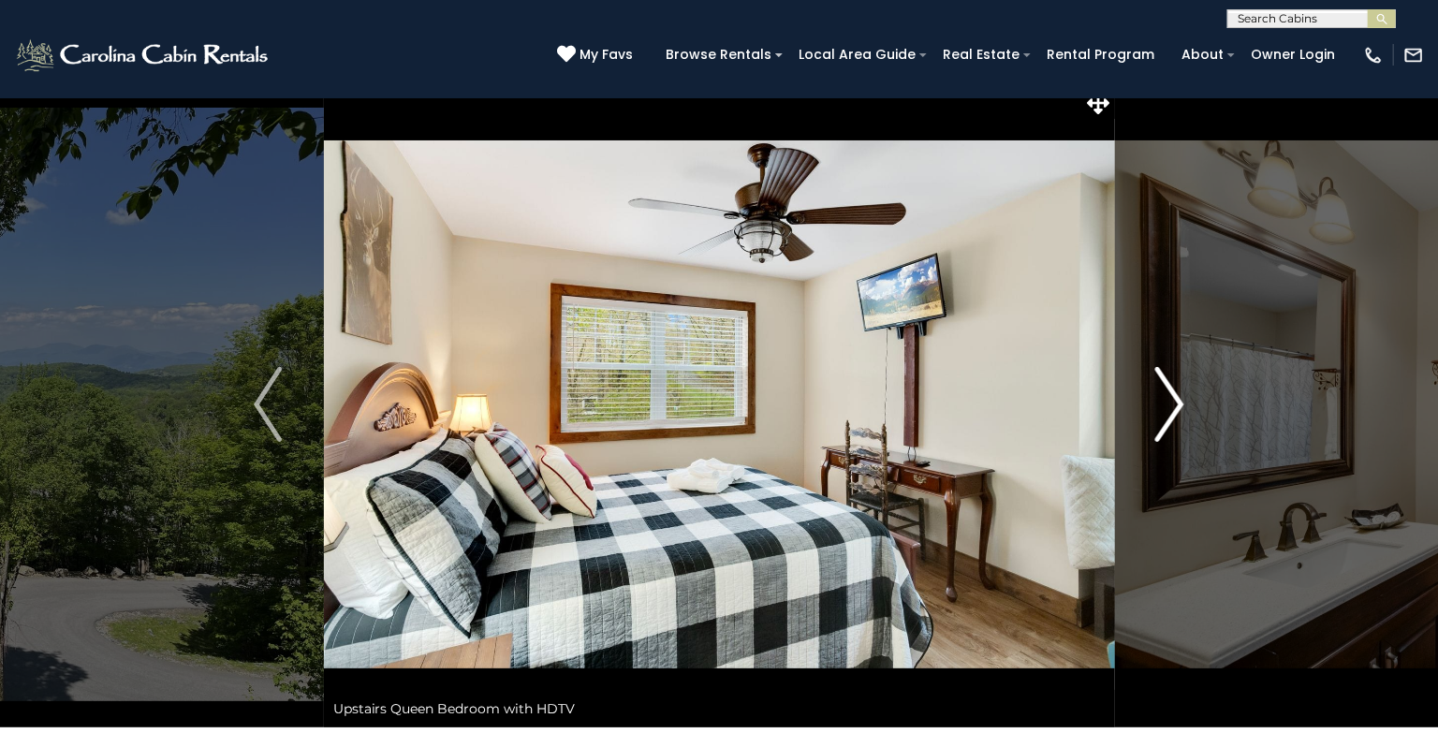  I want to click on img: White-1-2.png, so click(143, 55).